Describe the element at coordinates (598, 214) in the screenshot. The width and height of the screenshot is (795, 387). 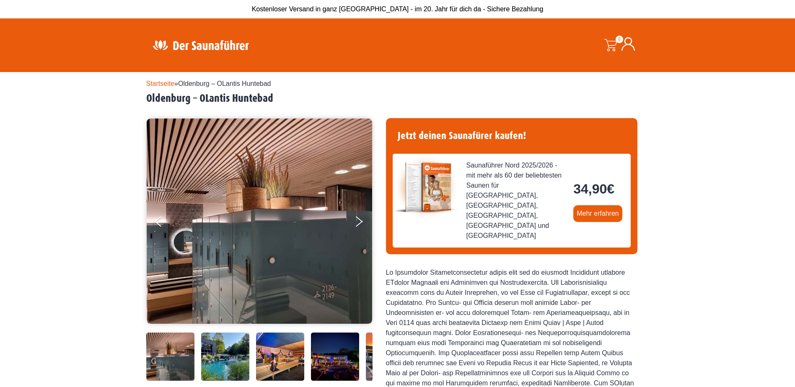
I see `a: Mehr erfahren` at that location.